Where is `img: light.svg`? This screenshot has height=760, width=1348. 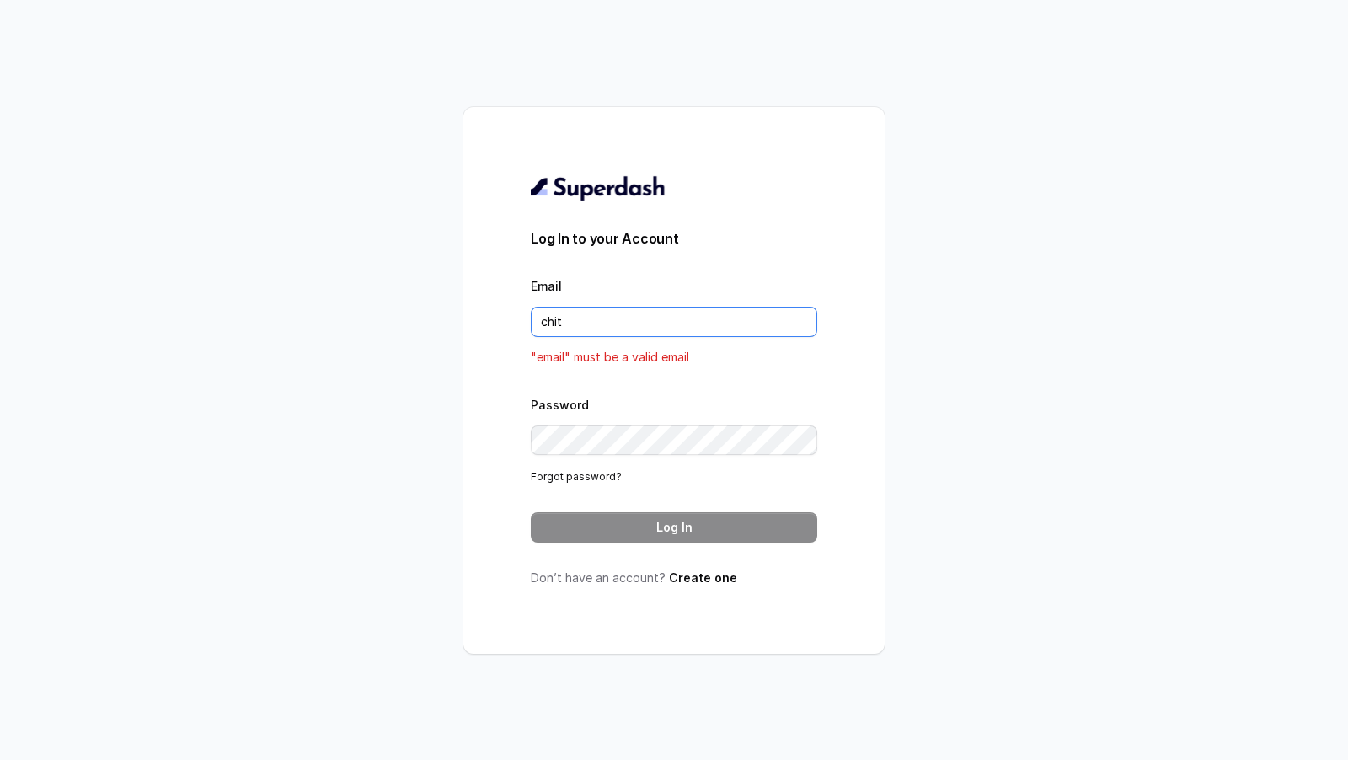
img: light.svg is located at coordinates (598, 188).